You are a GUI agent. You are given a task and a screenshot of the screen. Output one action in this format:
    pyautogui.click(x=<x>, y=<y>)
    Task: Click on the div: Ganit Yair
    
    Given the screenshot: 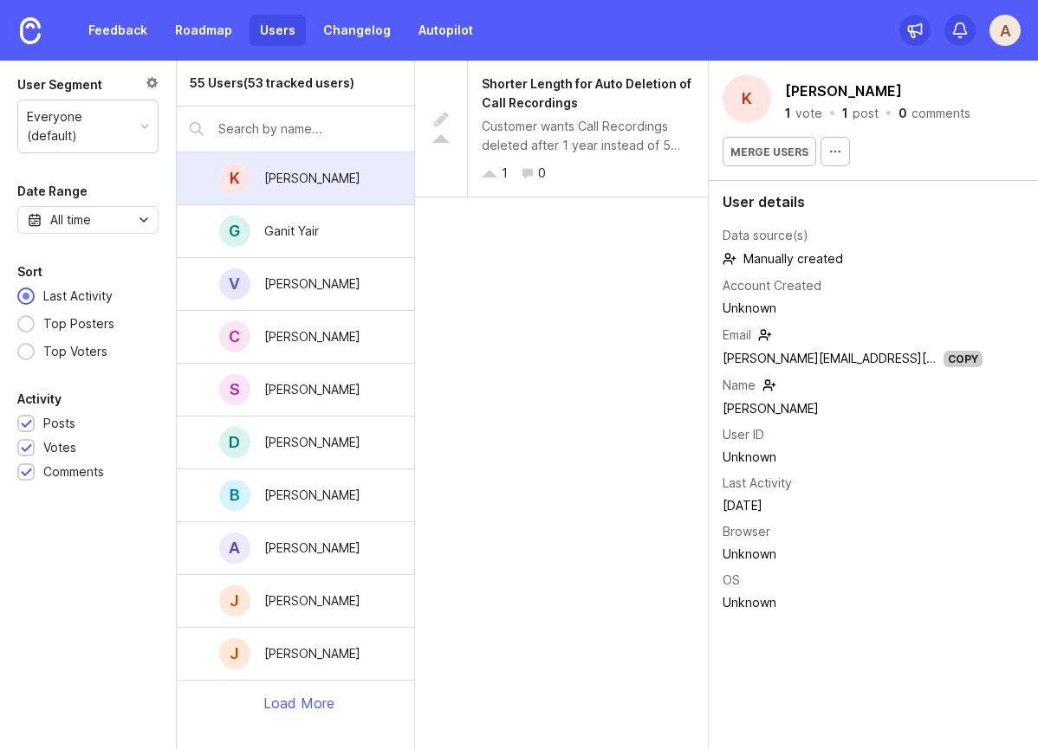 What is the action you would take?
    pyautogui.click(x=291, y=231)
    